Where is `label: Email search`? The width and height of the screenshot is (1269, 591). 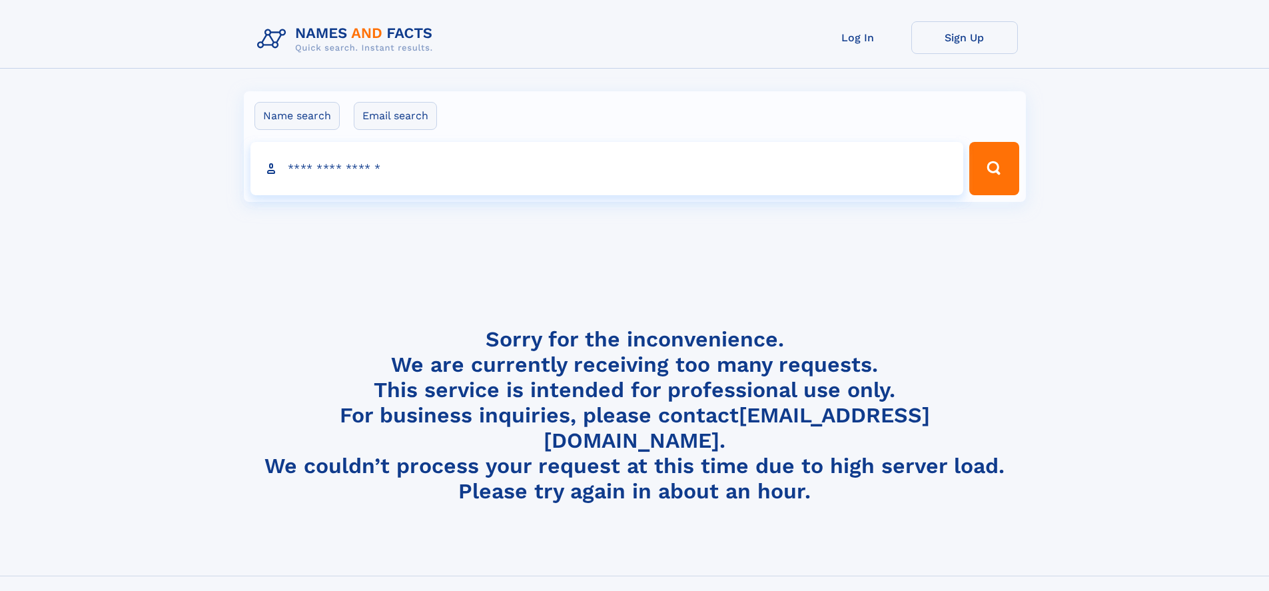
label: Email search is located at coordinates (395, 116).